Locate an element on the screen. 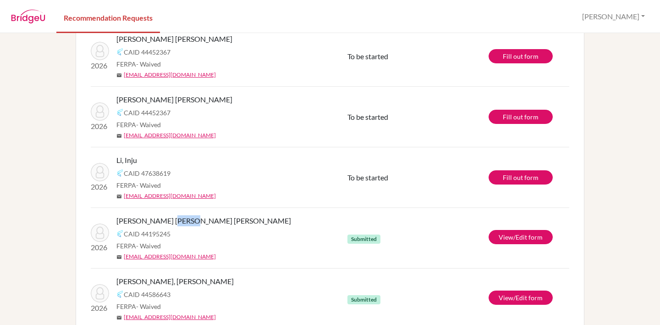 This screenshot has width=660, height=325. span: CAID 44586643 is located at coordinates (147, 294).